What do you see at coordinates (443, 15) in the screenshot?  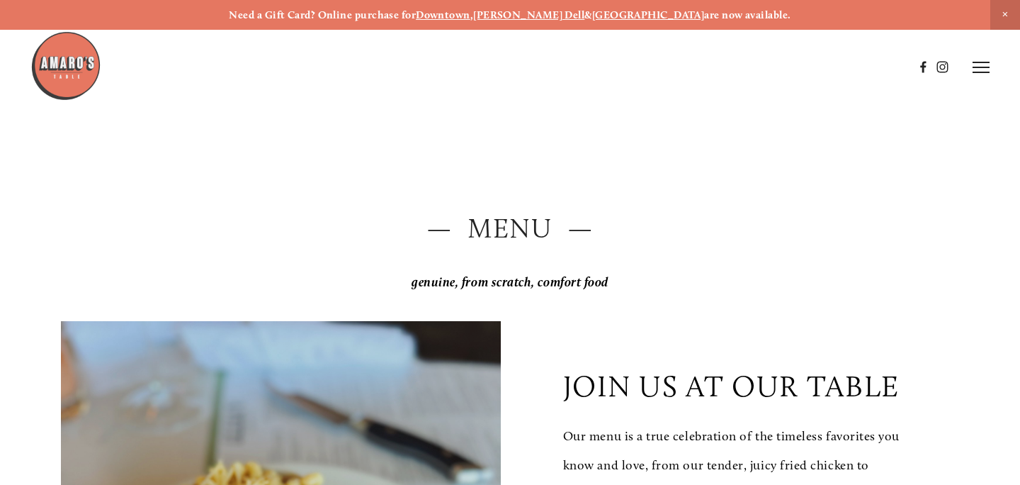 I see `a: Downtown` at bounding box center [443, 15].